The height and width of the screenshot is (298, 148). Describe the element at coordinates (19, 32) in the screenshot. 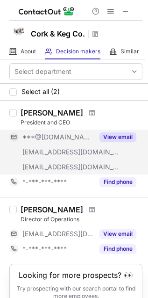

I see `img: 480076e7b351c25dd0cb82af0f65597e` at that location.